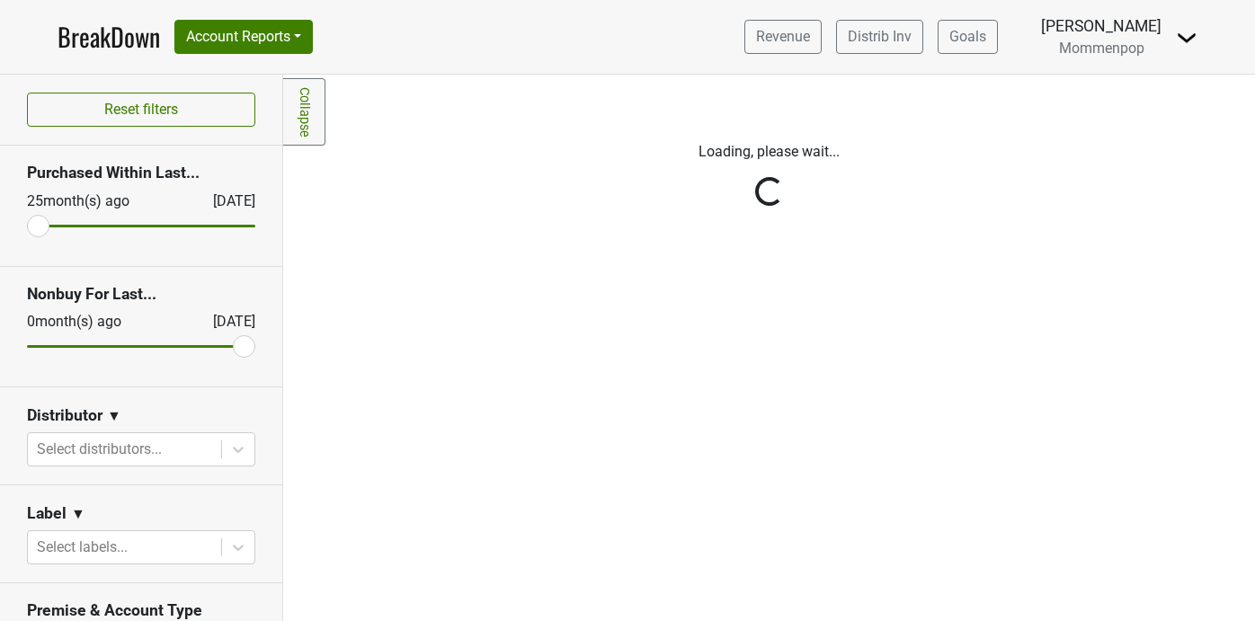 This screenshot has width=1255, height=621. What do you see at coordinates (244, 37) in the screenshot?
I see `button: Account Reports` at bounding box center [244, 37].